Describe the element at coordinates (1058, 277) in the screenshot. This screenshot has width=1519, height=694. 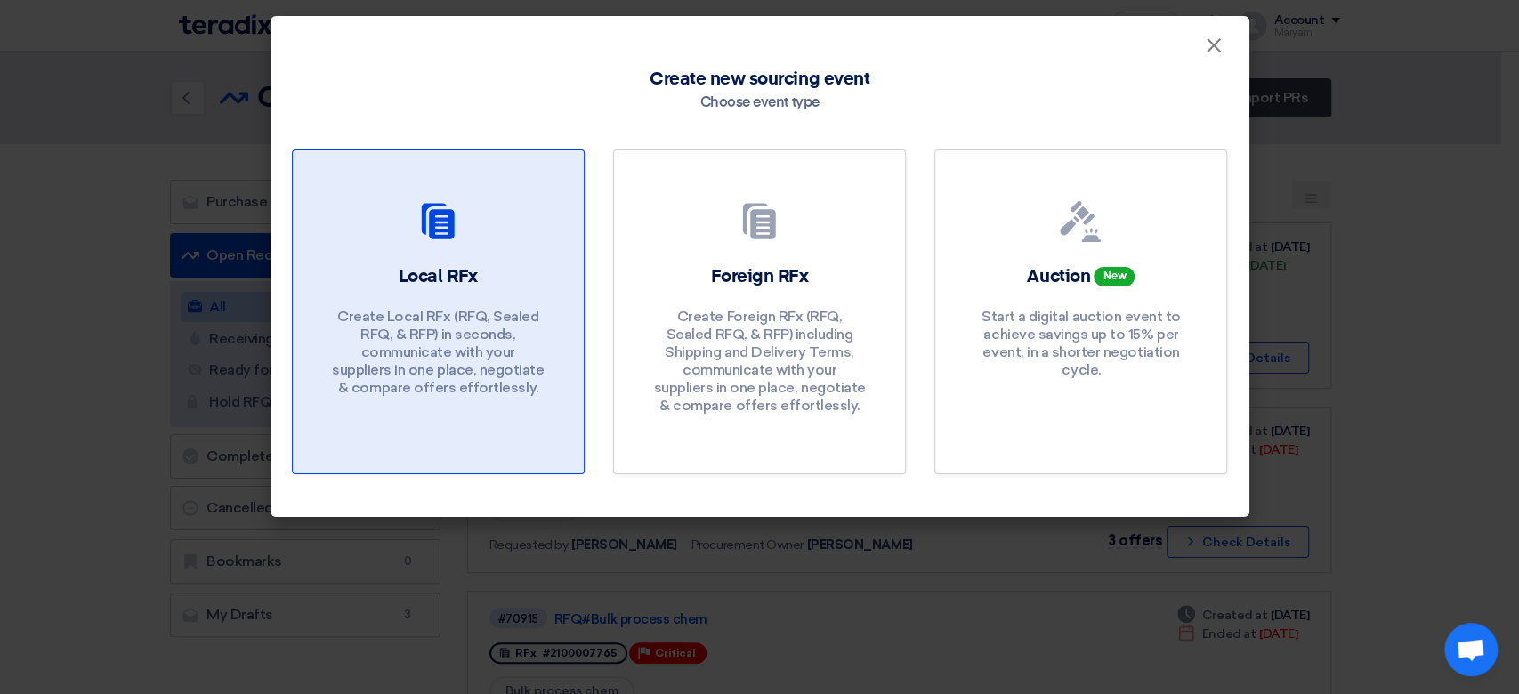
I see `span: Auction` at that location.